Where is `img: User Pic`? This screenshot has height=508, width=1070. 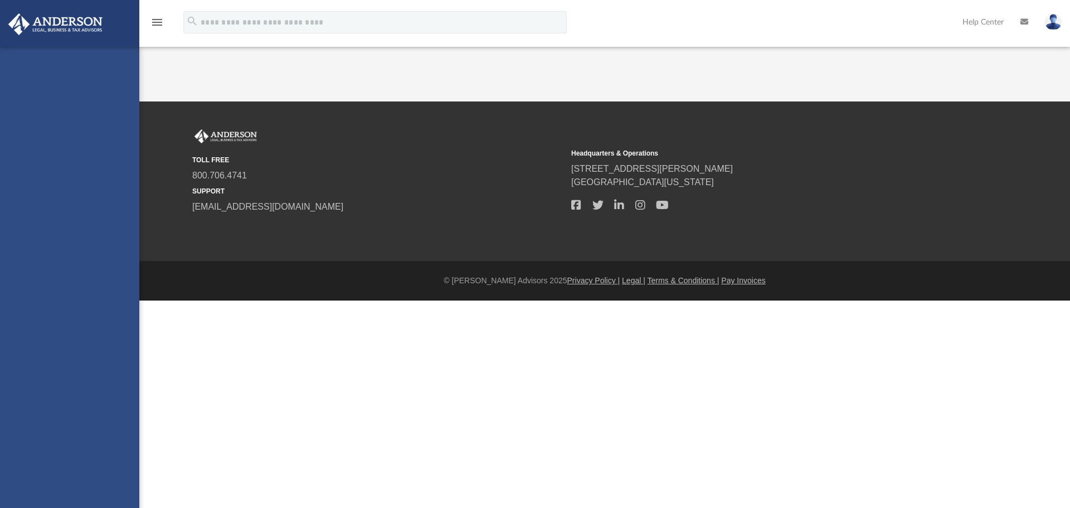
img: User Pic is located at coordinates (1053, 22).